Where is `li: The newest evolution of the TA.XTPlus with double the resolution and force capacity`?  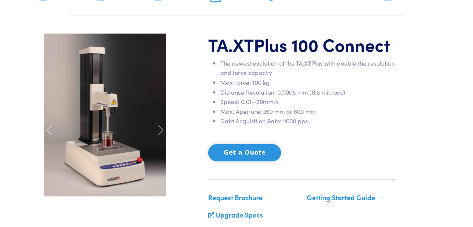 li: The newest evolution of the TA.XTPlus with double the resolution and force capacity is located at coordinates (308, 68).